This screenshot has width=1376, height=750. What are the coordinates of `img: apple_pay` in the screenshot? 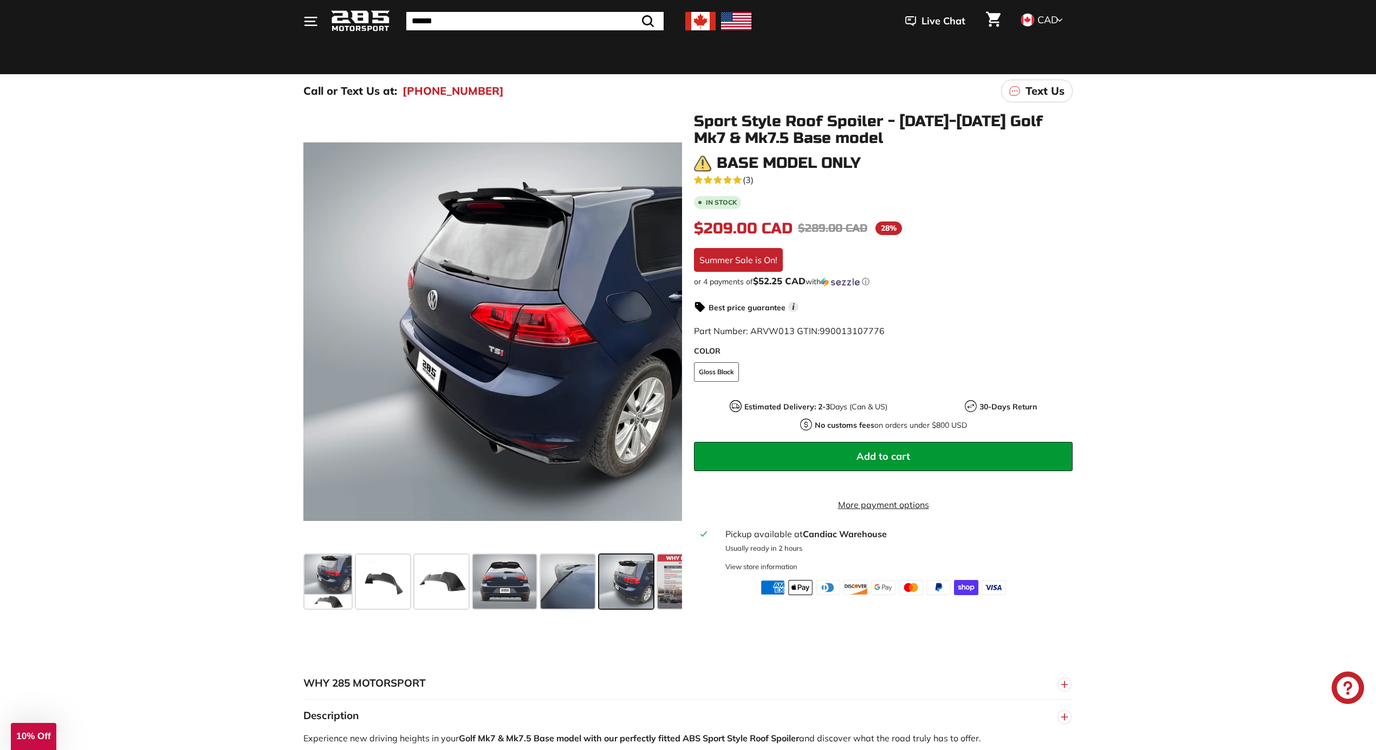 It's located at (800, 588).